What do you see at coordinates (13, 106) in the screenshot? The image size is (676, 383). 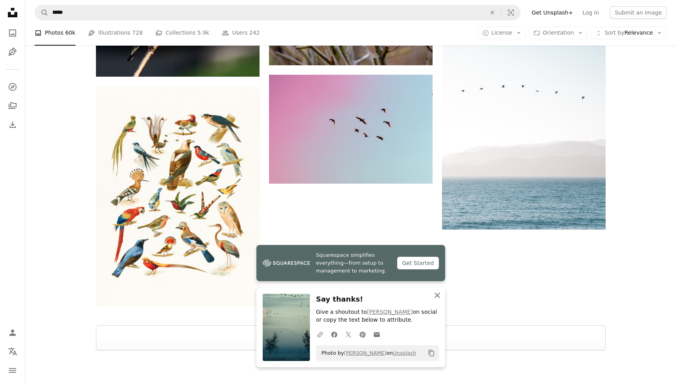 I see `a: Collections` at bounding box center [13, 106].